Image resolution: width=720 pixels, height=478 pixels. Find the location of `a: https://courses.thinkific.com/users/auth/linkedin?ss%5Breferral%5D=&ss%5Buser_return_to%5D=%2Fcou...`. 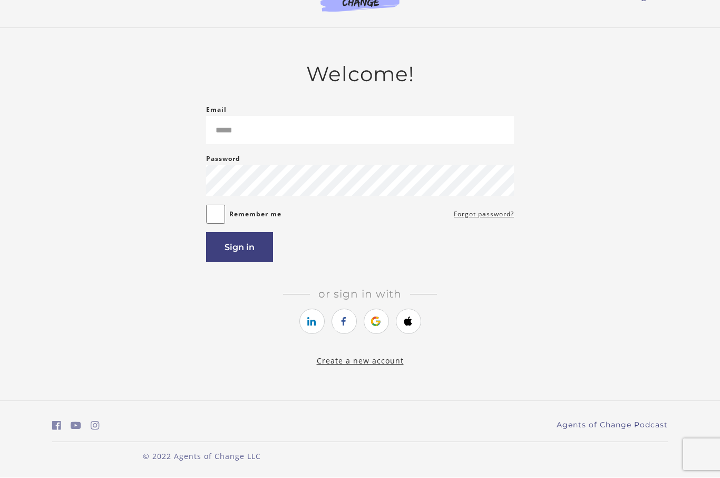

a: https://courses.thinkific.com/users/auth/linkedin?ss%5Breferral%5D=&ss%5Buser_return_to%5D=%2Fcou... is located at coordinates (312, 322).